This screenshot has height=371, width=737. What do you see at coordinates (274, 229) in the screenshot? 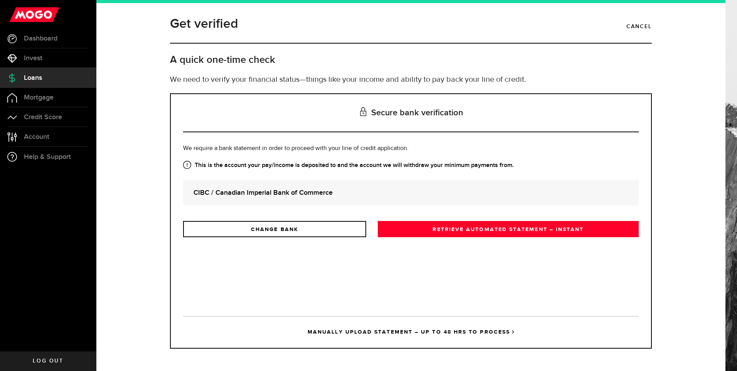
I see `a: CHANGE BANK` at bounding box center [274, 229].